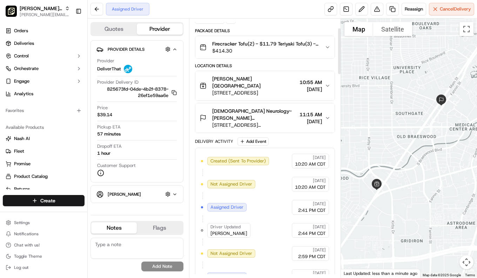 The height and width of the screenshot is (278, 477). Describe the element at coordinates (43, 152) in the screenshot. I see `a: Fleet` at that location.